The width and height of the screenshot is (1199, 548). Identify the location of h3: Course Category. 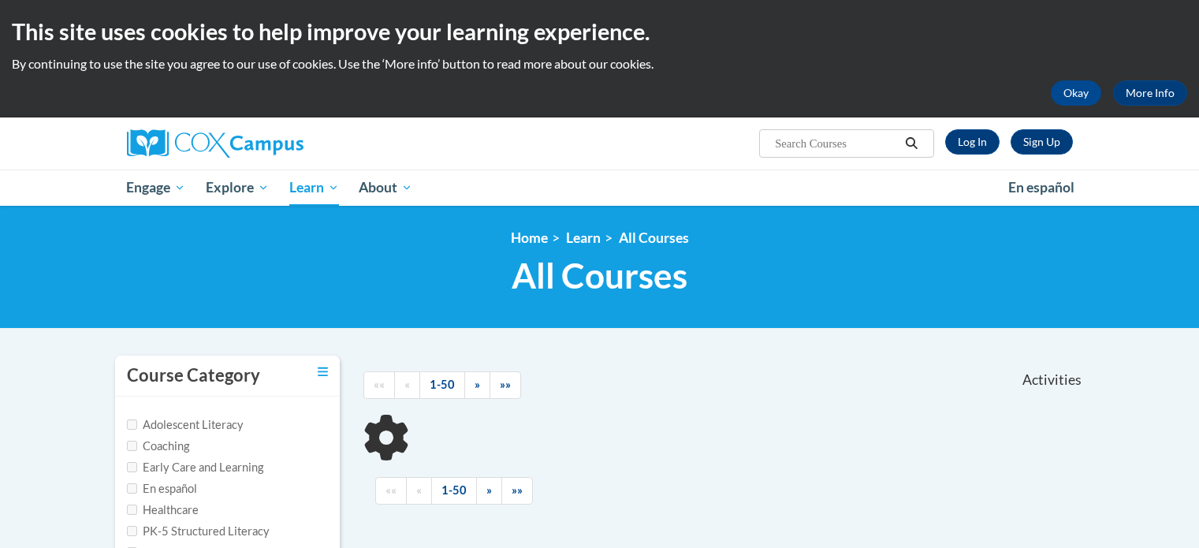
(193, 375).